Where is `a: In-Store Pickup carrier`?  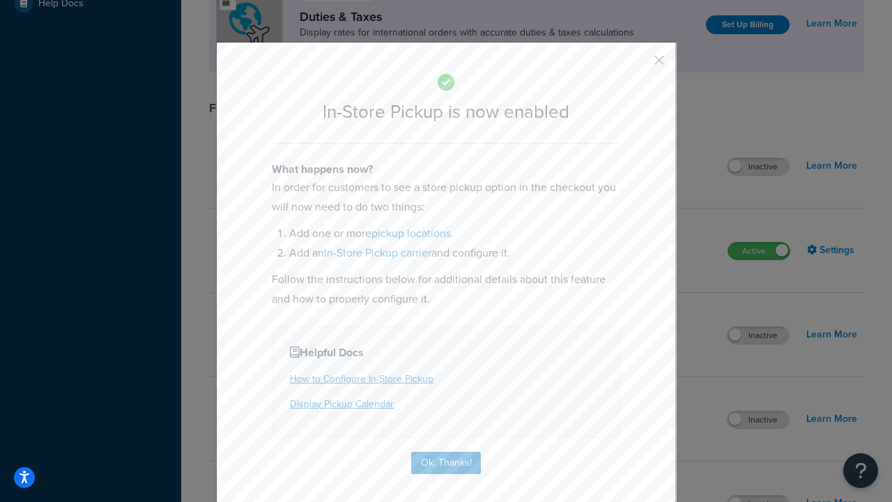 a: In-Store Pickup carrier is located at coordinates (378, 252).